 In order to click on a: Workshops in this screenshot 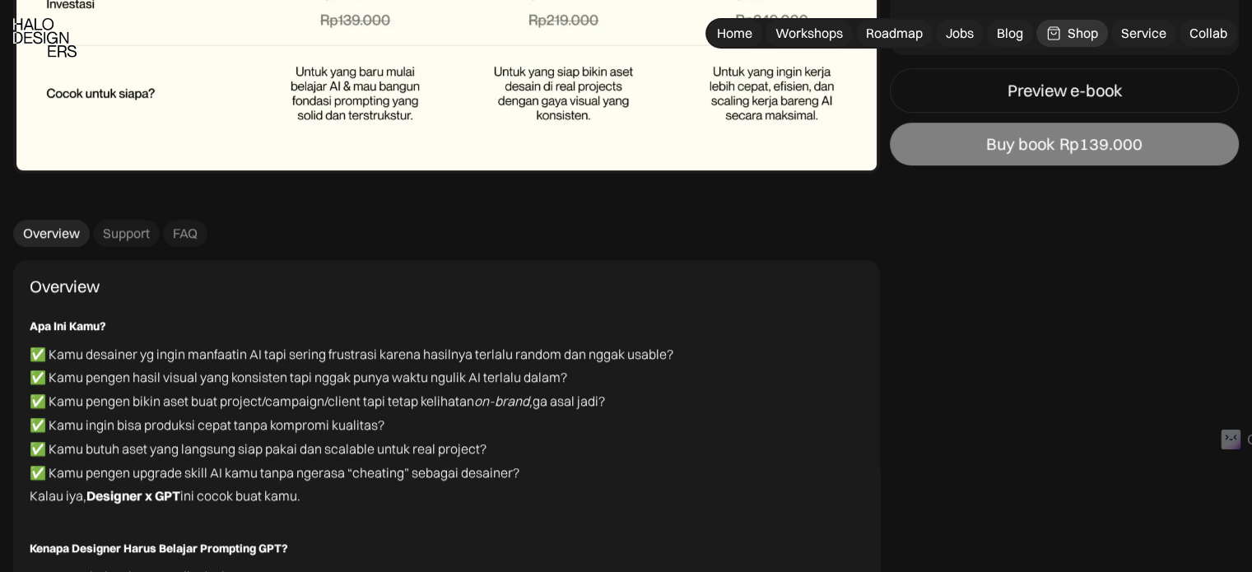, I will do `click(809, 33)`.